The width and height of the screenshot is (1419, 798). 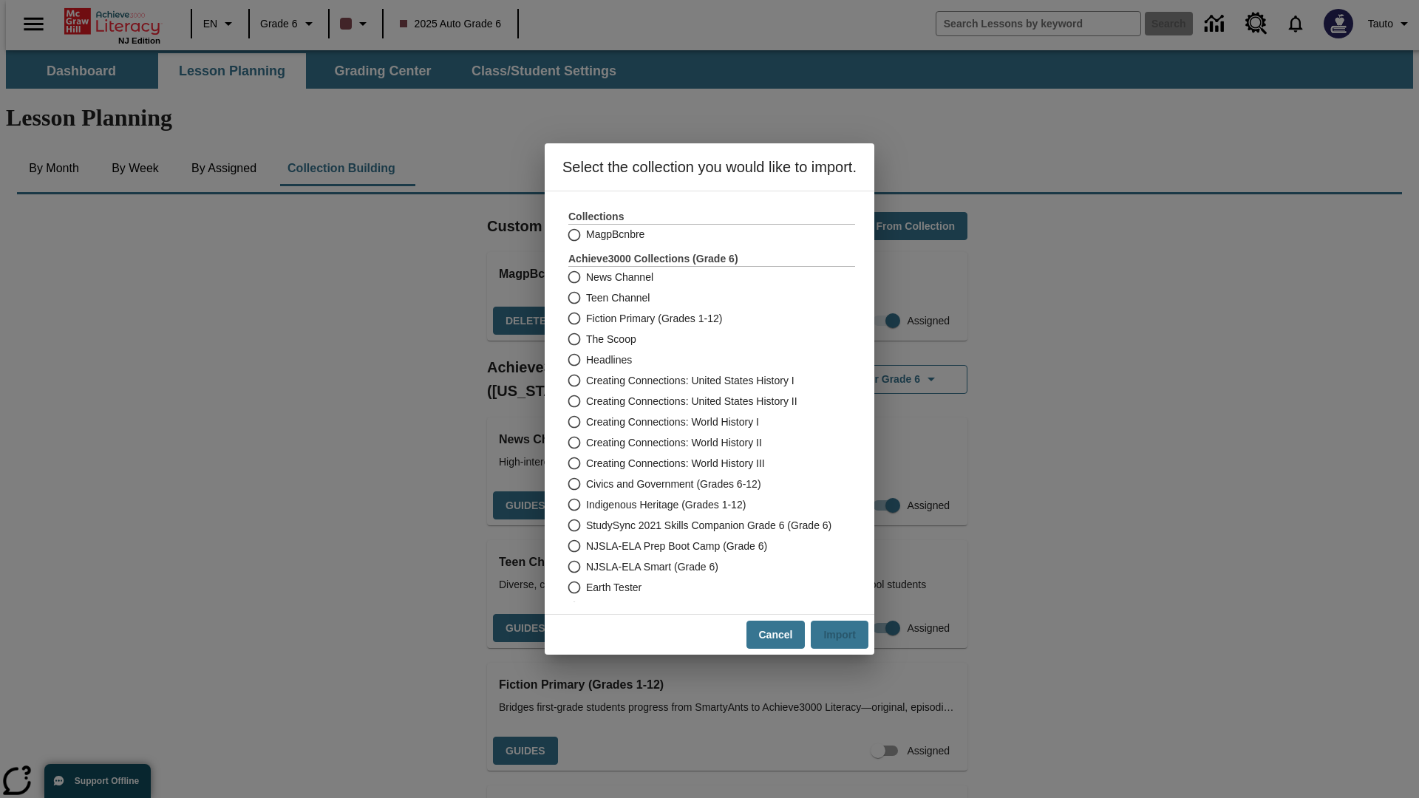 I want to click on span: Civics and Government, so click(x=640, y=608).